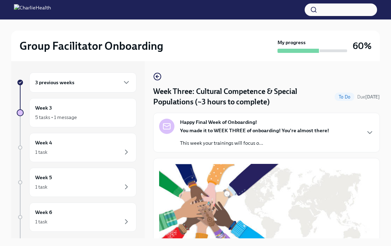 The height and width of the screenshot is (246, 391). Describe the element at coordinates (218, 122) in the screenshot. I see `strong: Happy Final Week of Onboarding!` at that location.